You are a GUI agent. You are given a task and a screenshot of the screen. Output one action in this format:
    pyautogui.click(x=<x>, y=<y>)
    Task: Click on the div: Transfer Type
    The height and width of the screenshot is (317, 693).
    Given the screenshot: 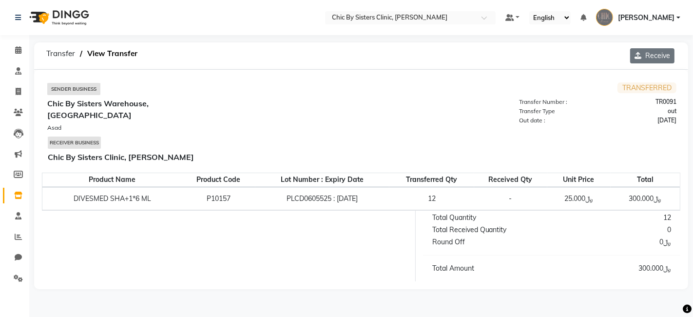 What is the action you would take?
    pyautogui.click(x=556, y=111)
    